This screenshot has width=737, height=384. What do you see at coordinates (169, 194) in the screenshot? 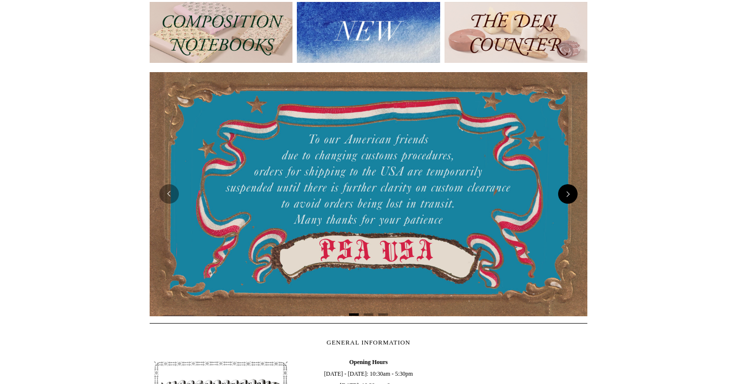
I see `button: Previous` at bounding box center [169, 194].